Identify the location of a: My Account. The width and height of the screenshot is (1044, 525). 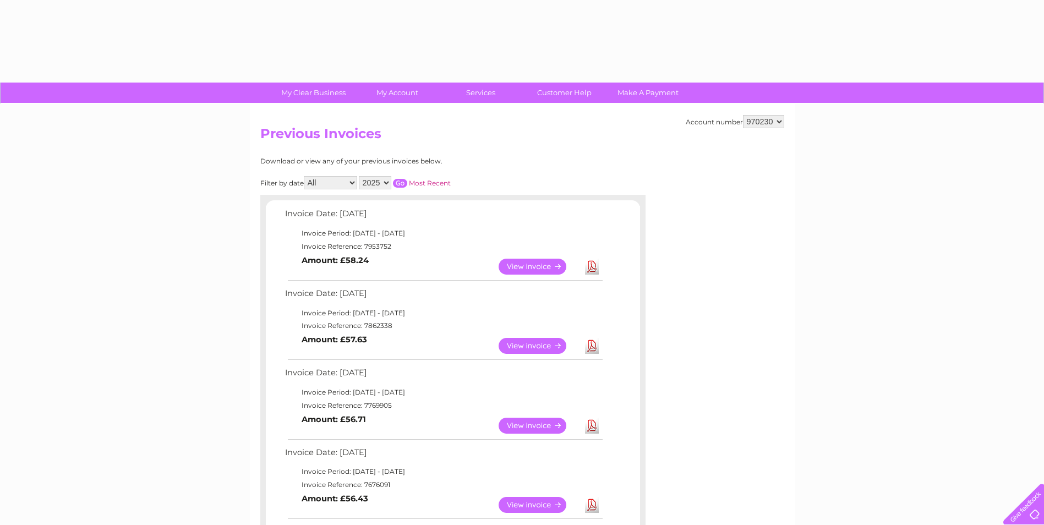
(397, 92).